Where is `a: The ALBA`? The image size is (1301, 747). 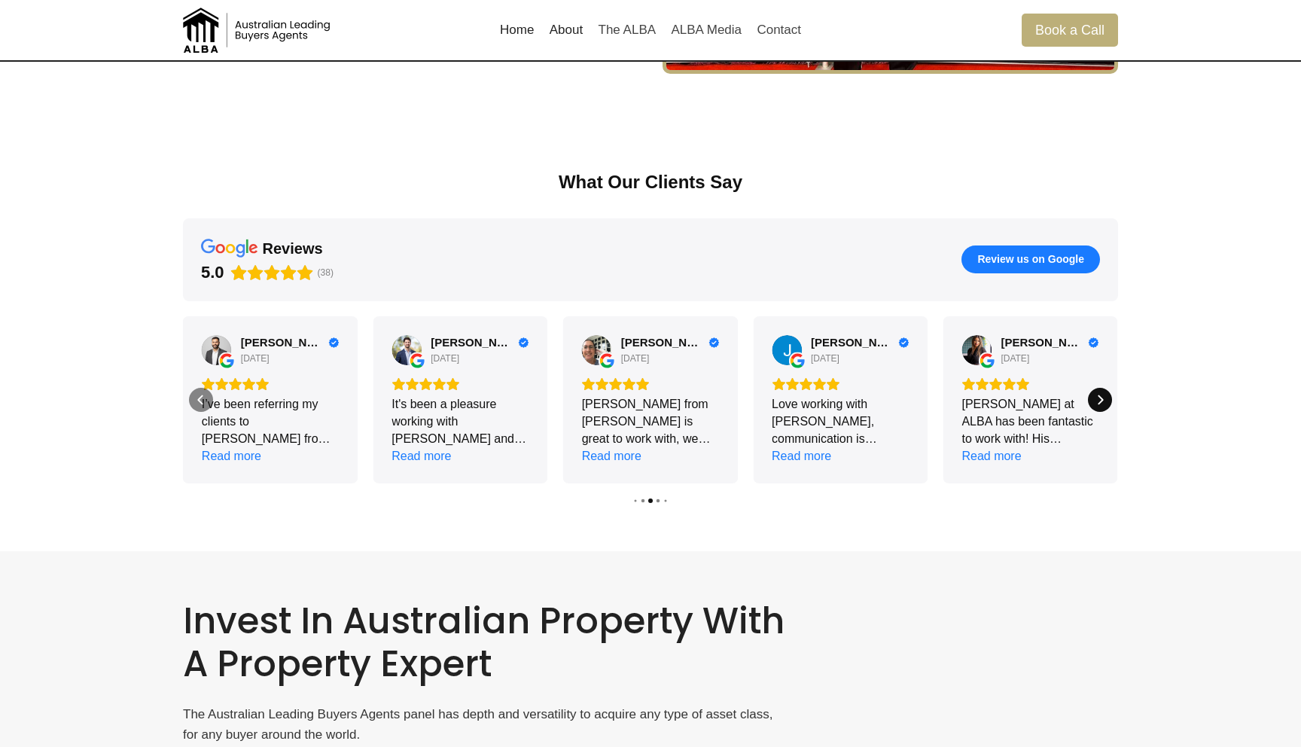 a: The ALBA is located at coordinates (626, 30).